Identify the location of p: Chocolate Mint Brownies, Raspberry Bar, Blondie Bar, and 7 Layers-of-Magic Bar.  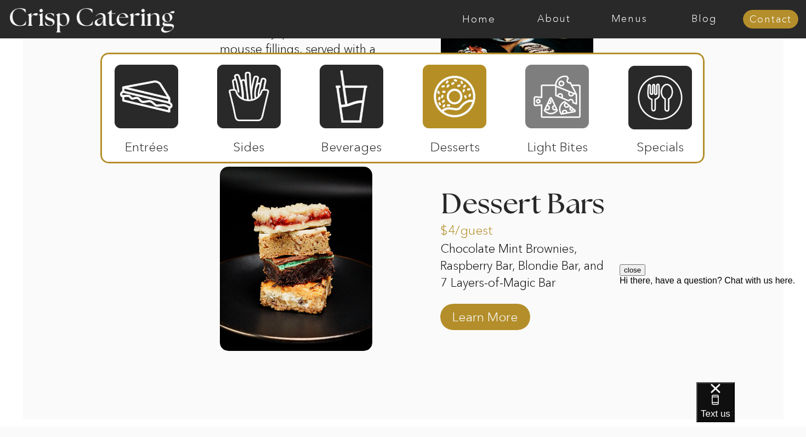
(523, 267).